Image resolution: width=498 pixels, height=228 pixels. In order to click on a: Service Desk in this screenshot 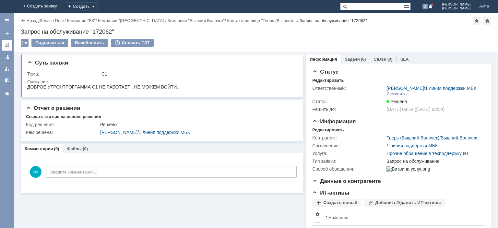, I will do `click(52, 20)`.